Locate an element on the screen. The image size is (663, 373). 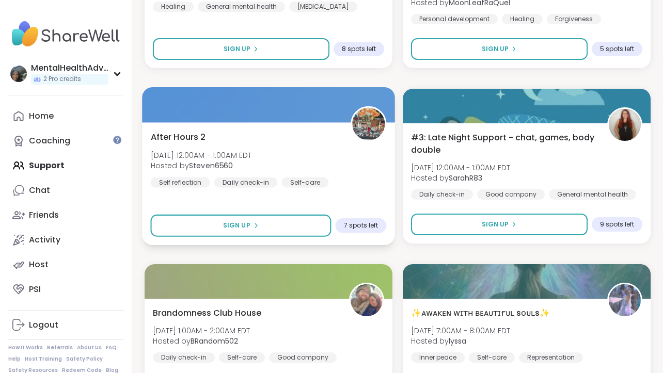
div: Coaching is located at coordinates (50, 142).